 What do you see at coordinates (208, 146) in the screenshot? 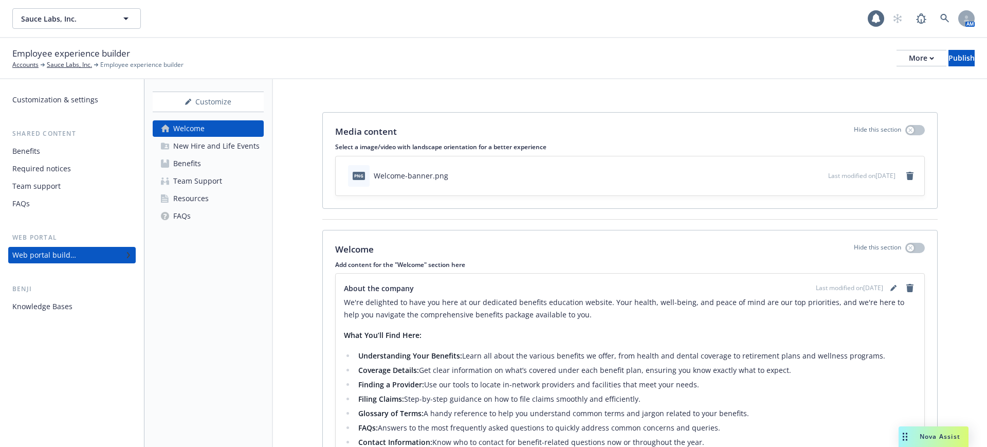
I see `a: New Hire and Life Events` at bounding box center [208, 146].